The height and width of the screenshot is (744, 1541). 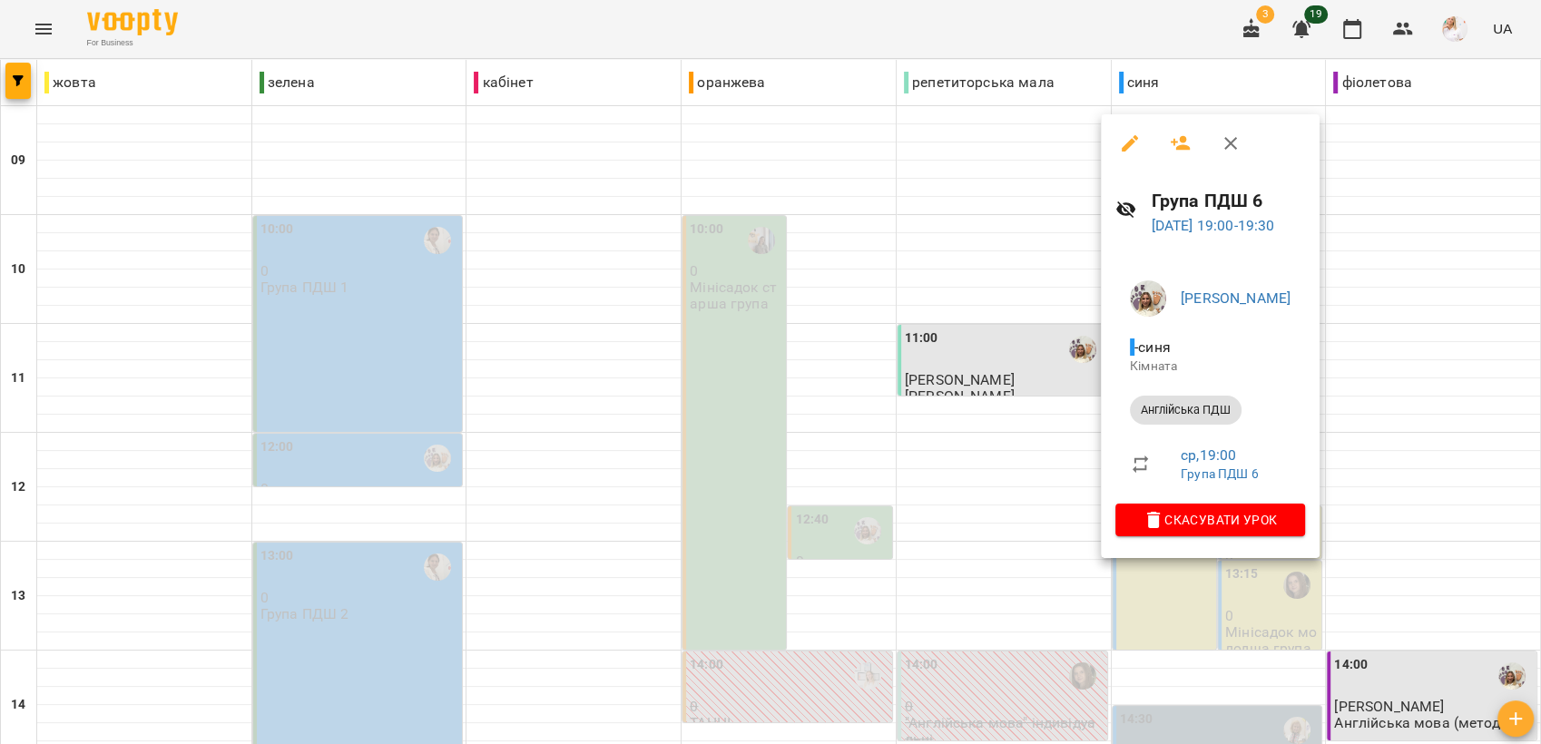 I want to click on a: Група ПДШ 6, so click(x=1220, y=474).